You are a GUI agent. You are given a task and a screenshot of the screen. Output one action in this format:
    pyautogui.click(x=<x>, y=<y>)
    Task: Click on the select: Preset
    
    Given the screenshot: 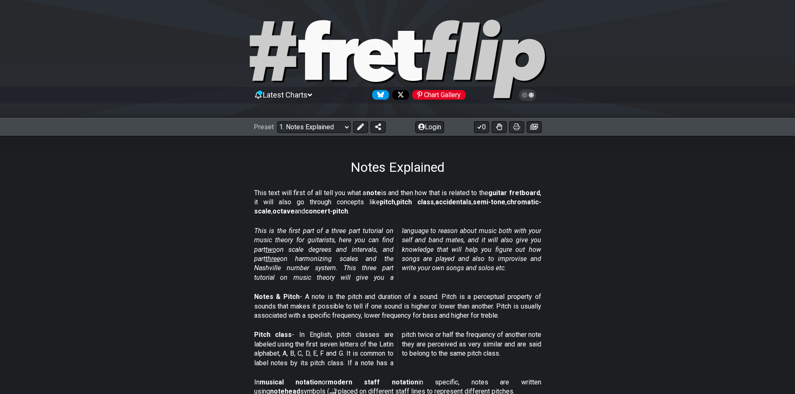 What is the action you would take?
    pyautogui.click(x=314, y=127)
    